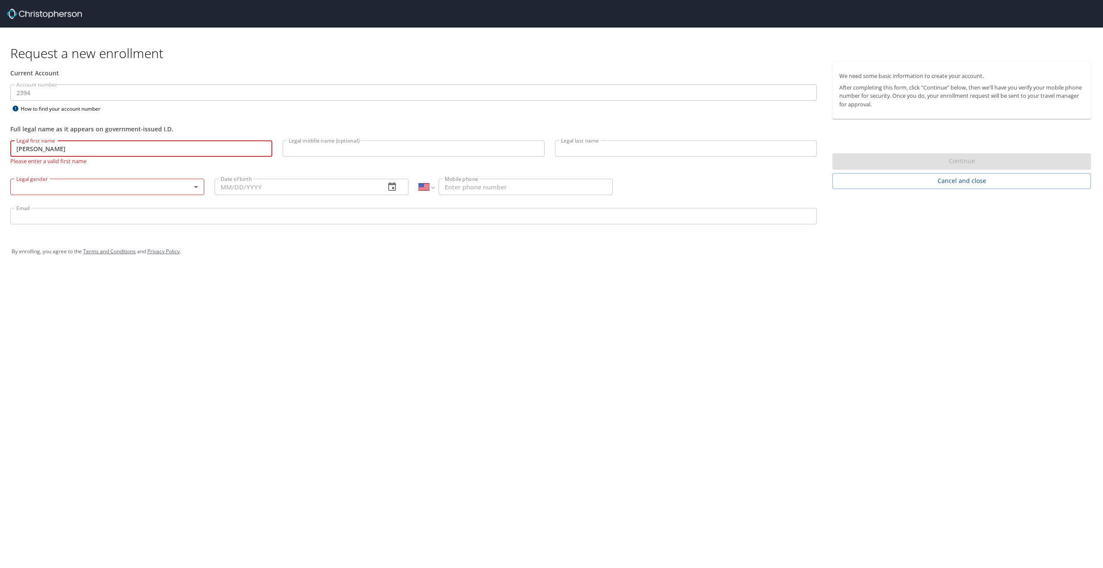 The height and width of the screenshot is (568, 1103). What do you see at coordinates (44, 14) in the screenshot?
I see `img: cbt logo` at bounding box center [44, 14].